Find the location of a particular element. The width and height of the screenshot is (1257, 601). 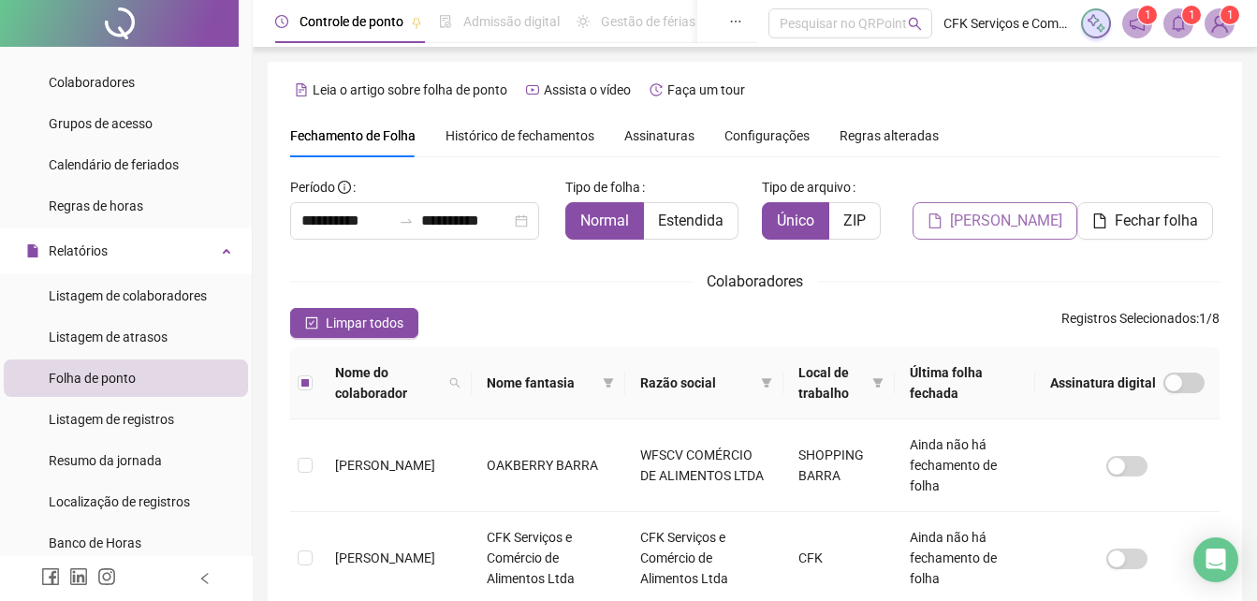

span: Localização de registros is located at coordinates (119, 502).